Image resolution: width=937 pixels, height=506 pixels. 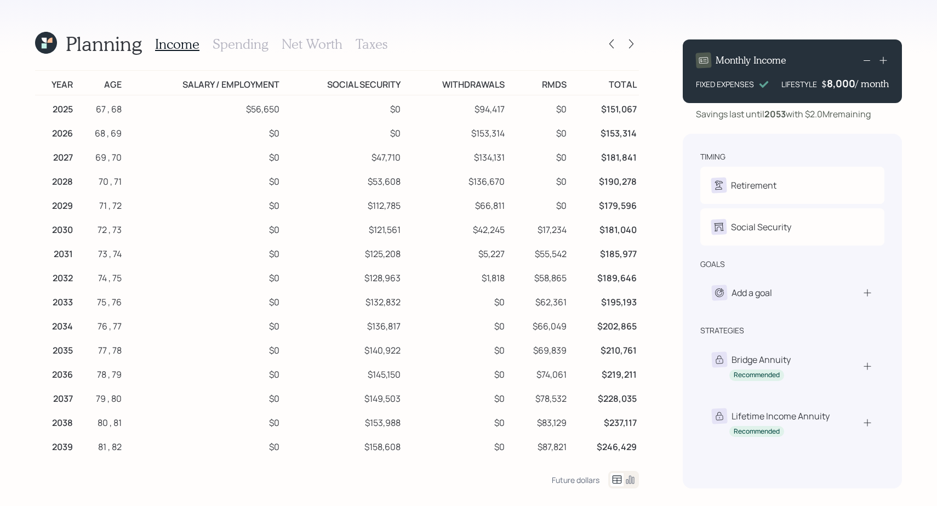 I want to click on td: $5,227, so click(x=455, y=252).